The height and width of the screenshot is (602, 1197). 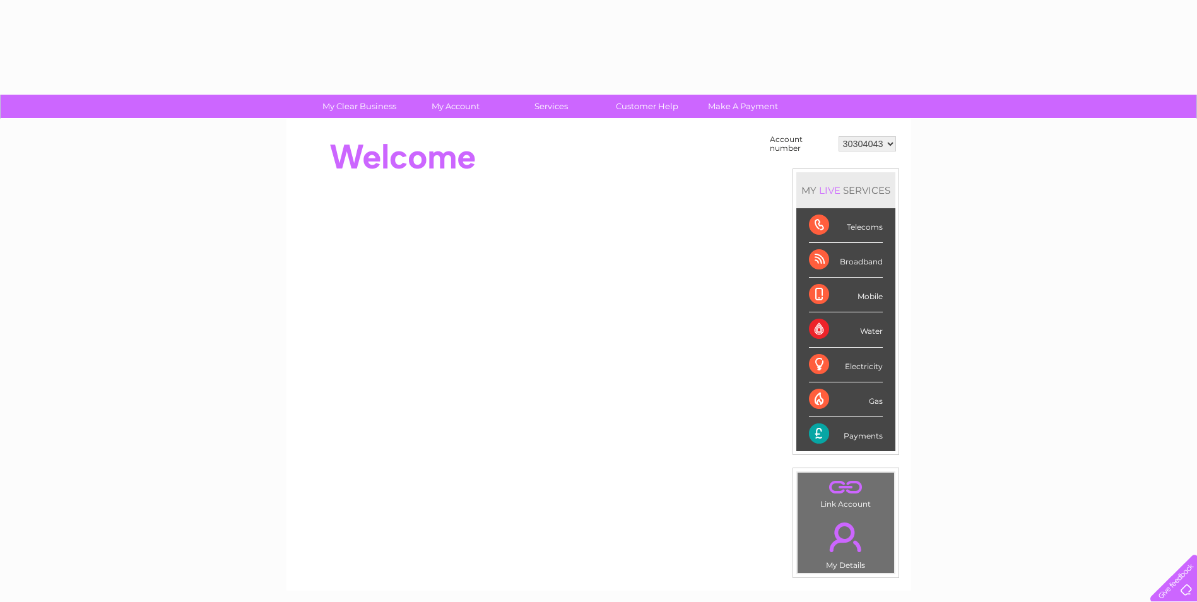 What do you see at coordinates (846, 260) in the screenshot?
I see `div: Broadband` at bounding box center [846, 260].